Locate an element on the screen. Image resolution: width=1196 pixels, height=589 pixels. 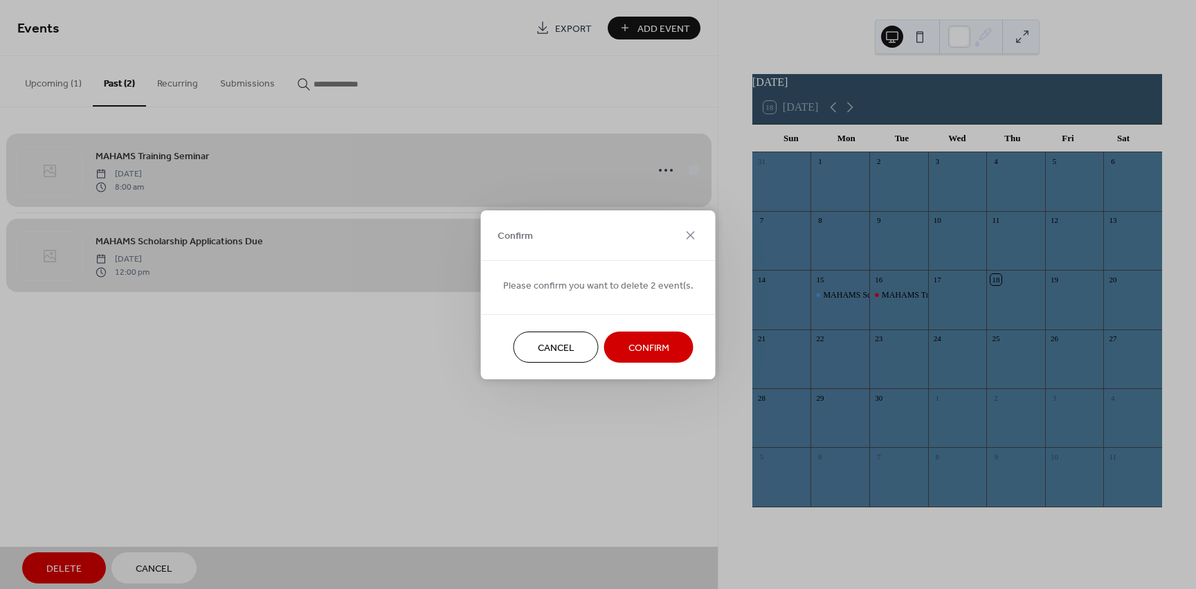
span: Please confirm you want to delete 2 event(s. is located at coordinates (598, 285).